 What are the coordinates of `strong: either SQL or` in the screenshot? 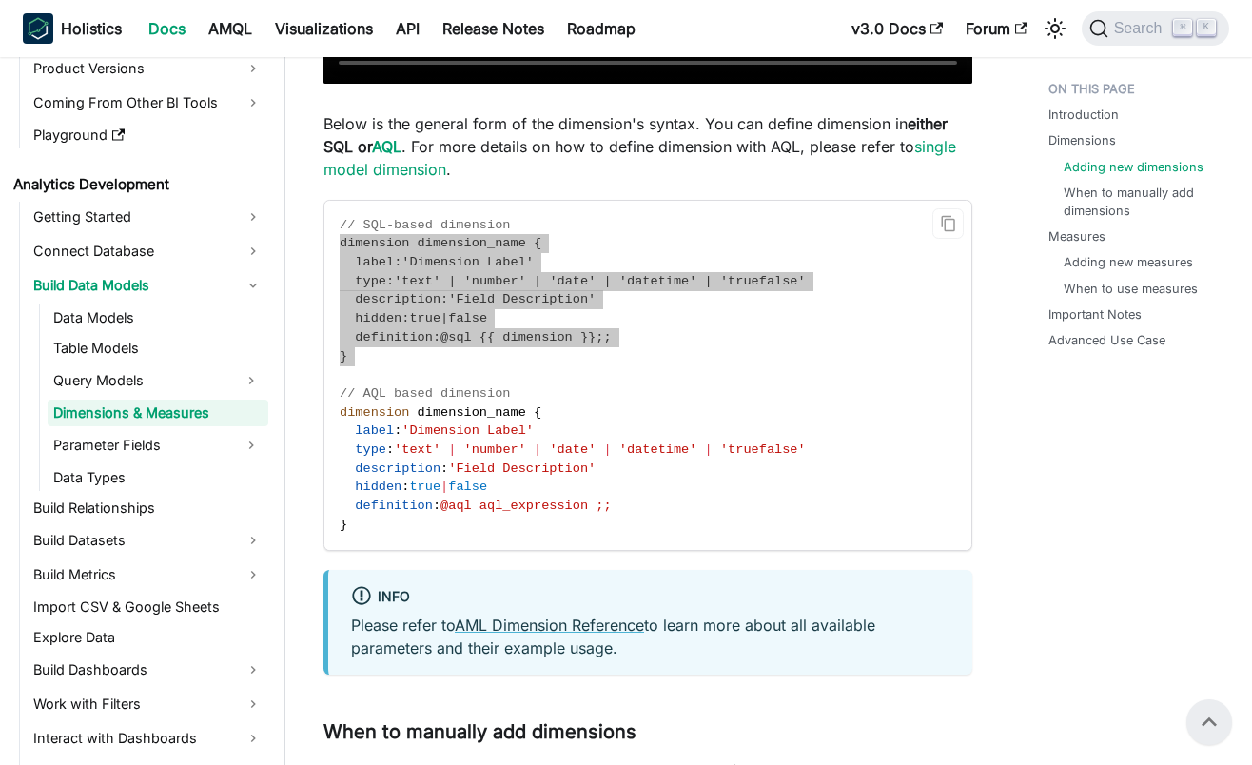 It's located at (636, 135).